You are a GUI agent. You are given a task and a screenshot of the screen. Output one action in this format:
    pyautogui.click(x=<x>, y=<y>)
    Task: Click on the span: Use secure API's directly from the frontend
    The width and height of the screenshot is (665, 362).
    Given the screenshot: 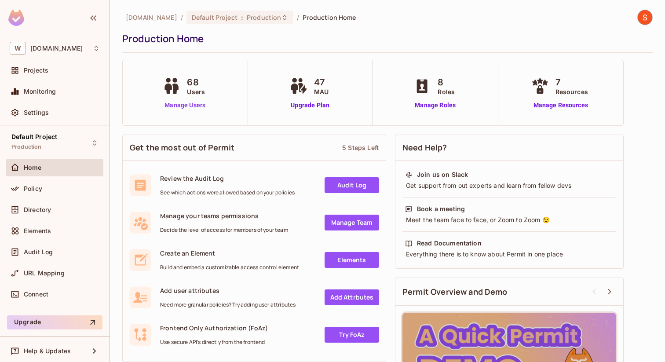 What is the action you would take?
    pyautogui.click(x=214, y=342)
    